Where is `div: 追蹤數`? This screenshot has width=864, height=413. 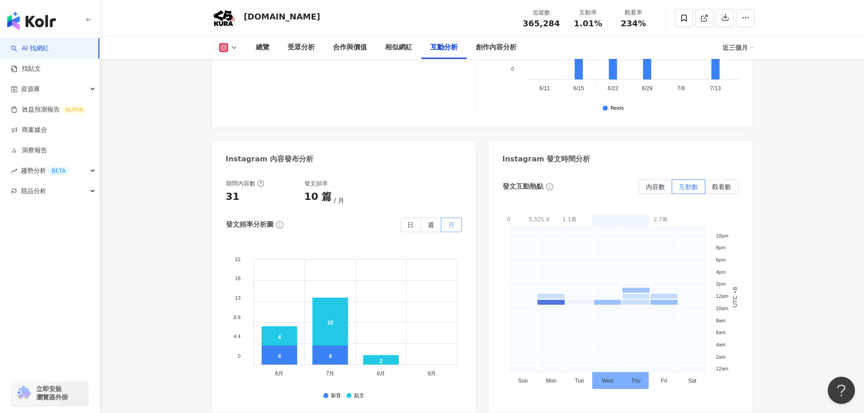 div: 追蹤數 is located at coordinates (542, 13).